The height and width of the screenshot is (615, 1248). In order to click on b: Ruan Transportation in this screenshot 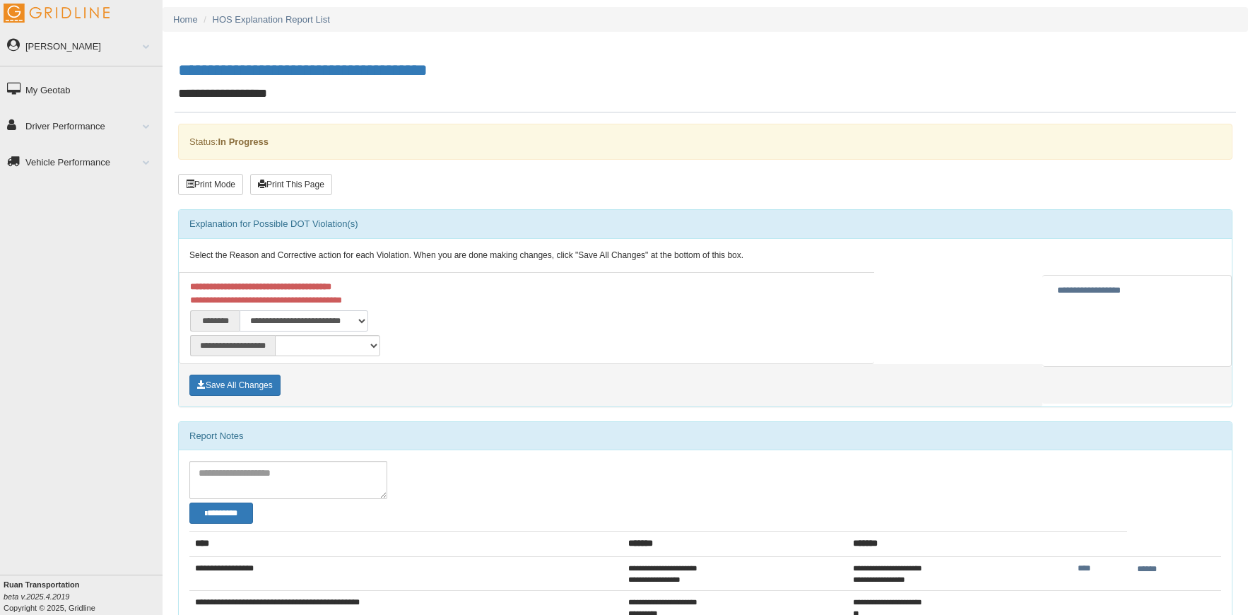, I will do `click(42, 585)`.